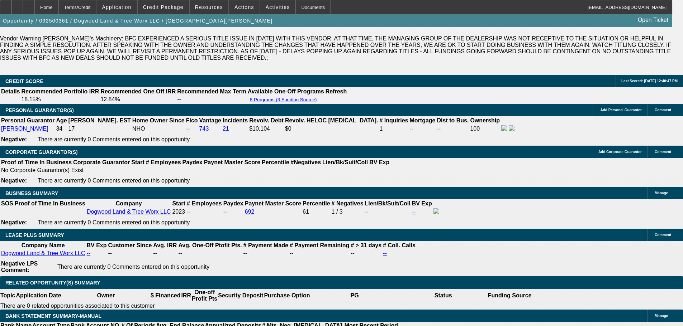  Describe the element at coordinates (422, 120) in the screenshot. I see `b: Mortgage` at that location.